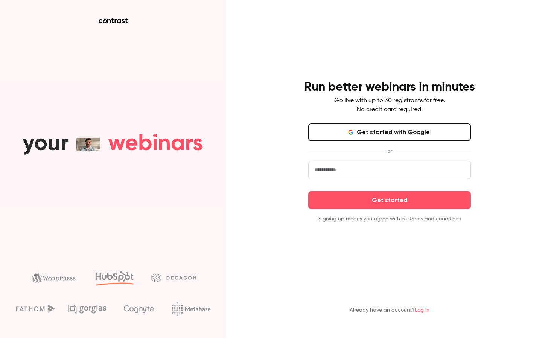  Describe the element at coordinates (389, 87) in the screenshot. I see `h4: Run better webinars in minutes` at that location.